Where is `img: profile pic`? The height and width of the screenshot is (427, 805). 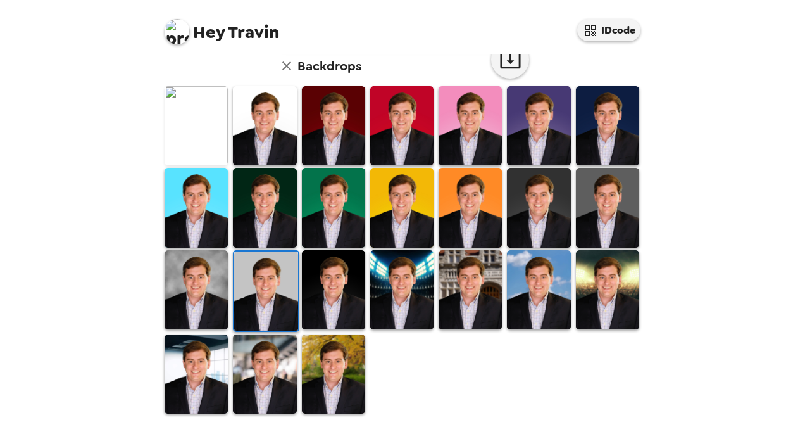 img: profile pic is located at coordinates (177, 32).